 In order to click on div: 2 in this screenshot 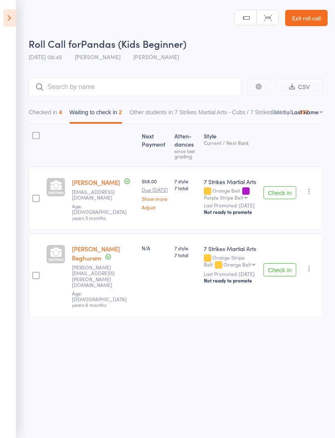, I will do `click(120, 112)`.